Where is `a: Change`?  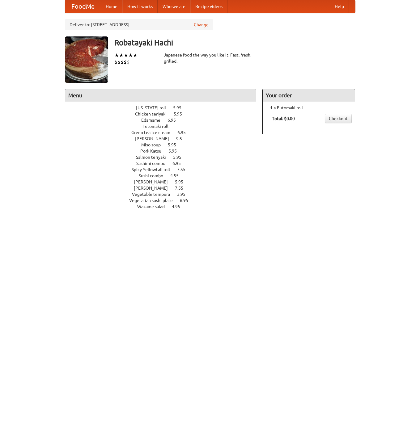 a: Change is located at coordinates (201, 25).